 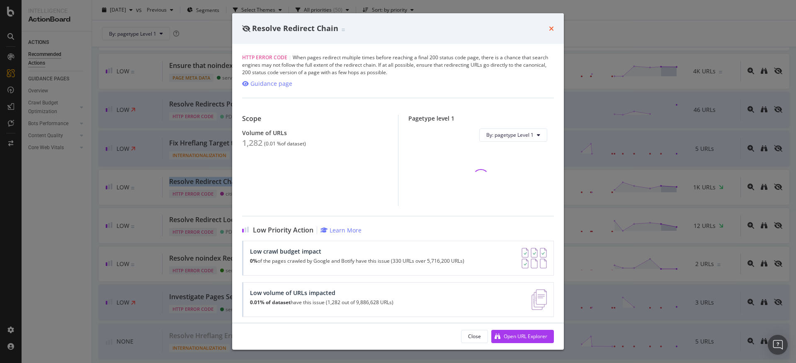 I want to click on span: Low Priority Action, so click(x=283, y=230).